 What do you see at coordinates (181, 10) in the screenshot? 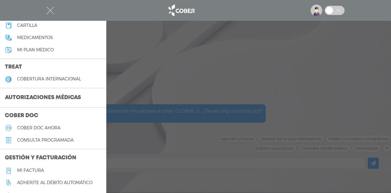
I see `img: logo_cober_home-white.png` at bounding box center [181, 10].